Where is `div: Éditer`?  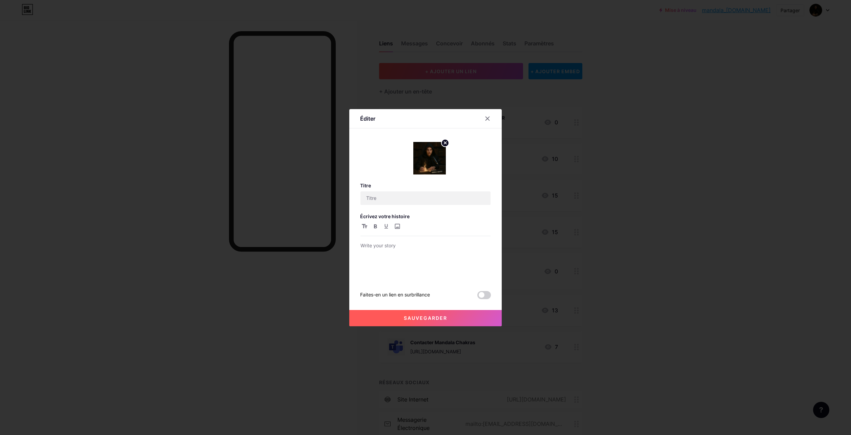 div: Éditer is located at coordinates (367, 119).